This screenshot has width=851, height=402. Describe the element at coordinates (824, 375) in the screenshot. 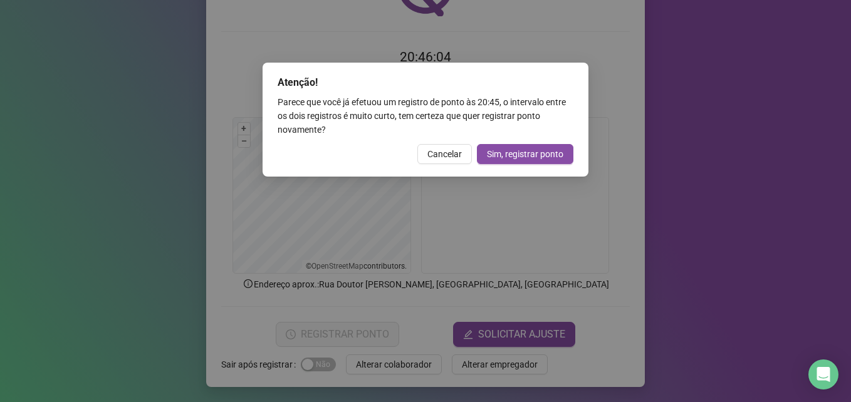

I see `div: Open Intercom Messenger` at that location.